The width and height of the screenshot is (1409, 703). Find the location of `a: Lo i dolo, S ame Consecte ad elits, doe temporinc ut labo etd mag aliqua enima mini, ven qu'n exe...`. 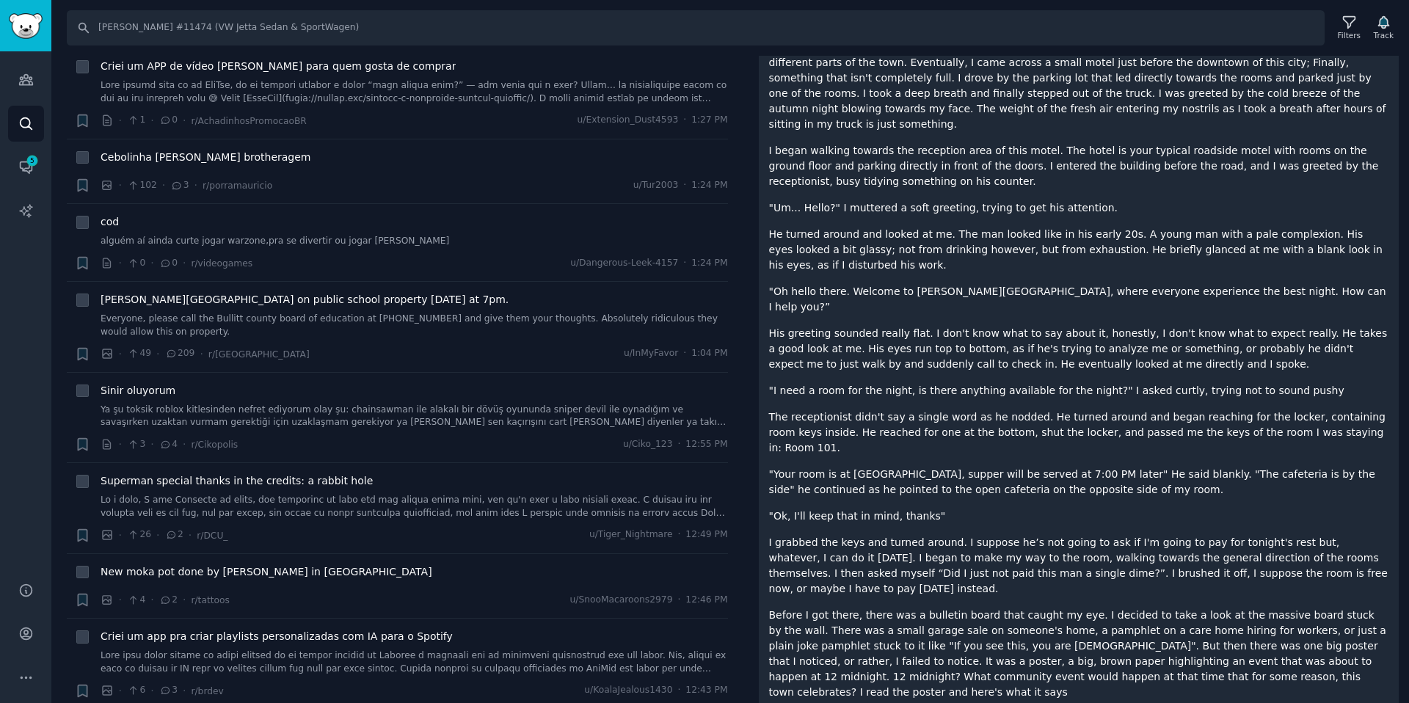

a: Lo i dolo, S ame Consecte ad elits, doe temporinc ut labo etd mag aliqua enima mini, ven qu'n exe... is located at coordinates (414, 506).